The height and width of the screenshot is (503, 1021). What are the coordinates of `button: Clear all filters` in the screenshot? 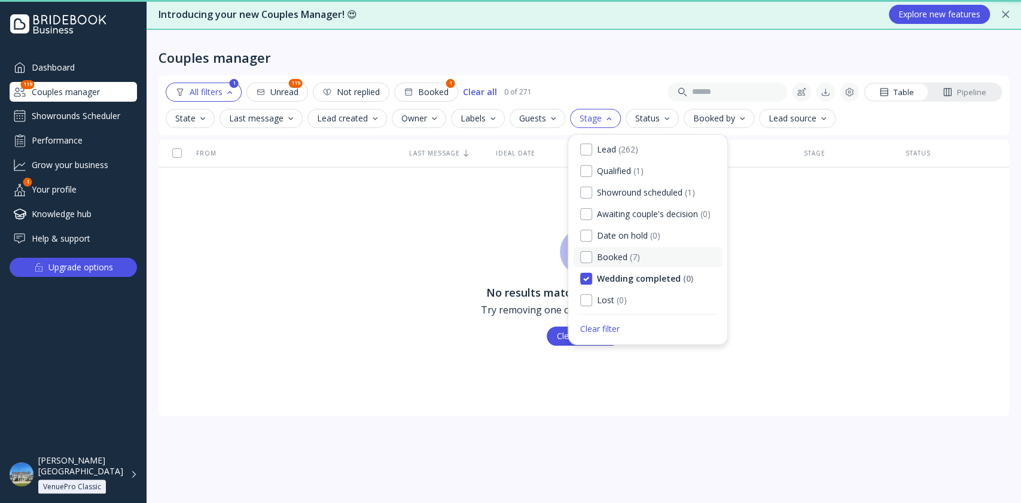 It's located at (583, 336).